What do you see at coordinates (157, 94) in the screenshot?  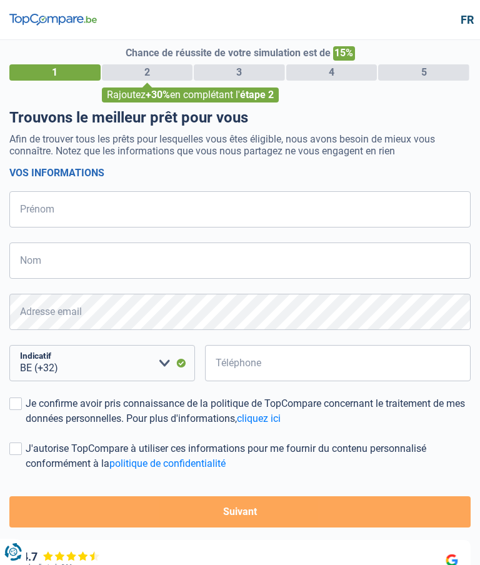 I see `span: +30%` at bounding box center [157, 94].